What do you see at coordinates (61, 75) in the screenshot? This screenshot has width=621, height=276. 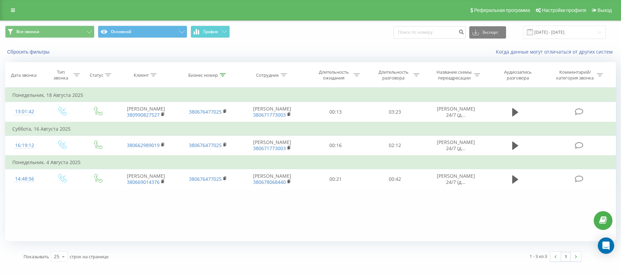 I see `div: Тип звонка` at bounding box center [61, 75].